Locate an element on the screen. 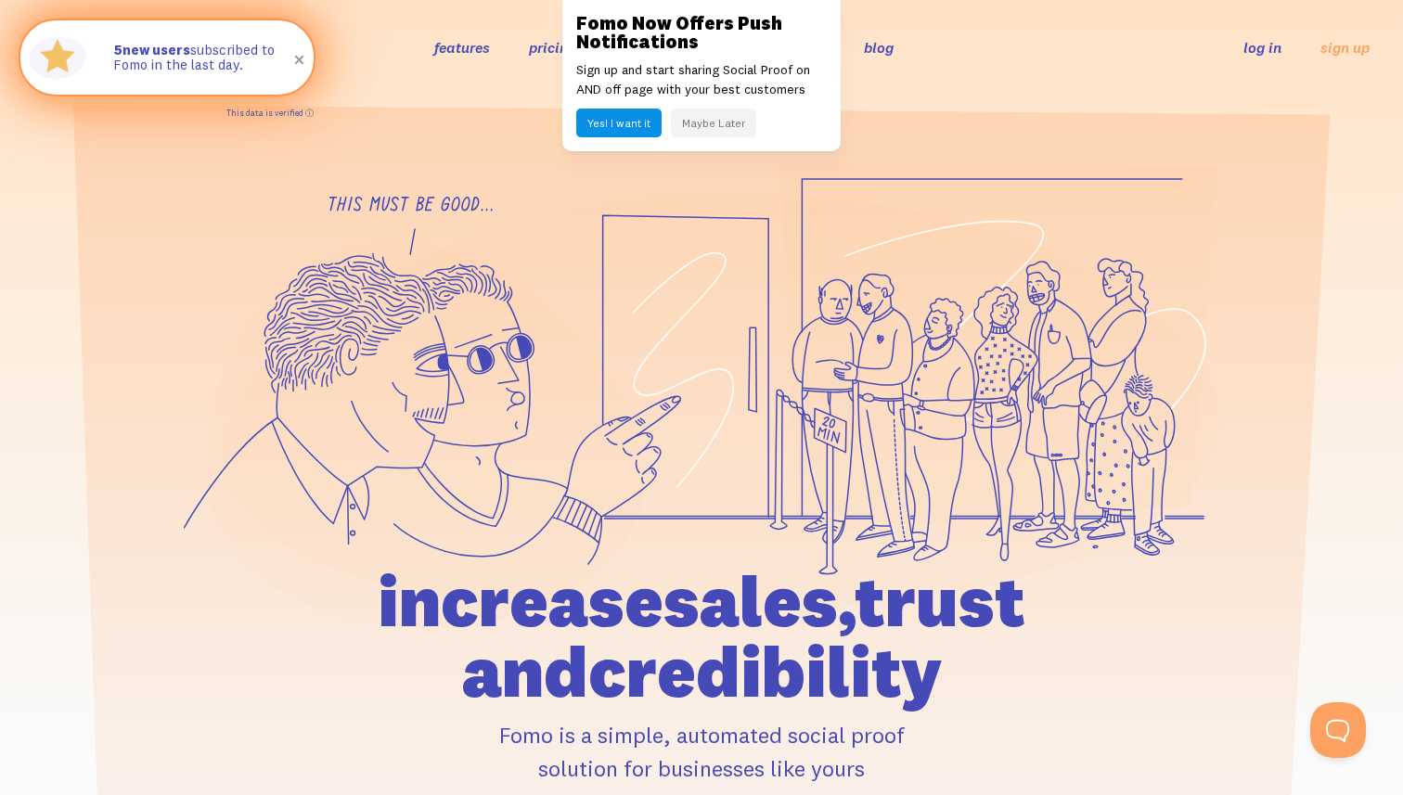 This screenshot has height=795, width=1403. img: Fomo is located at coordinates (58, 58).